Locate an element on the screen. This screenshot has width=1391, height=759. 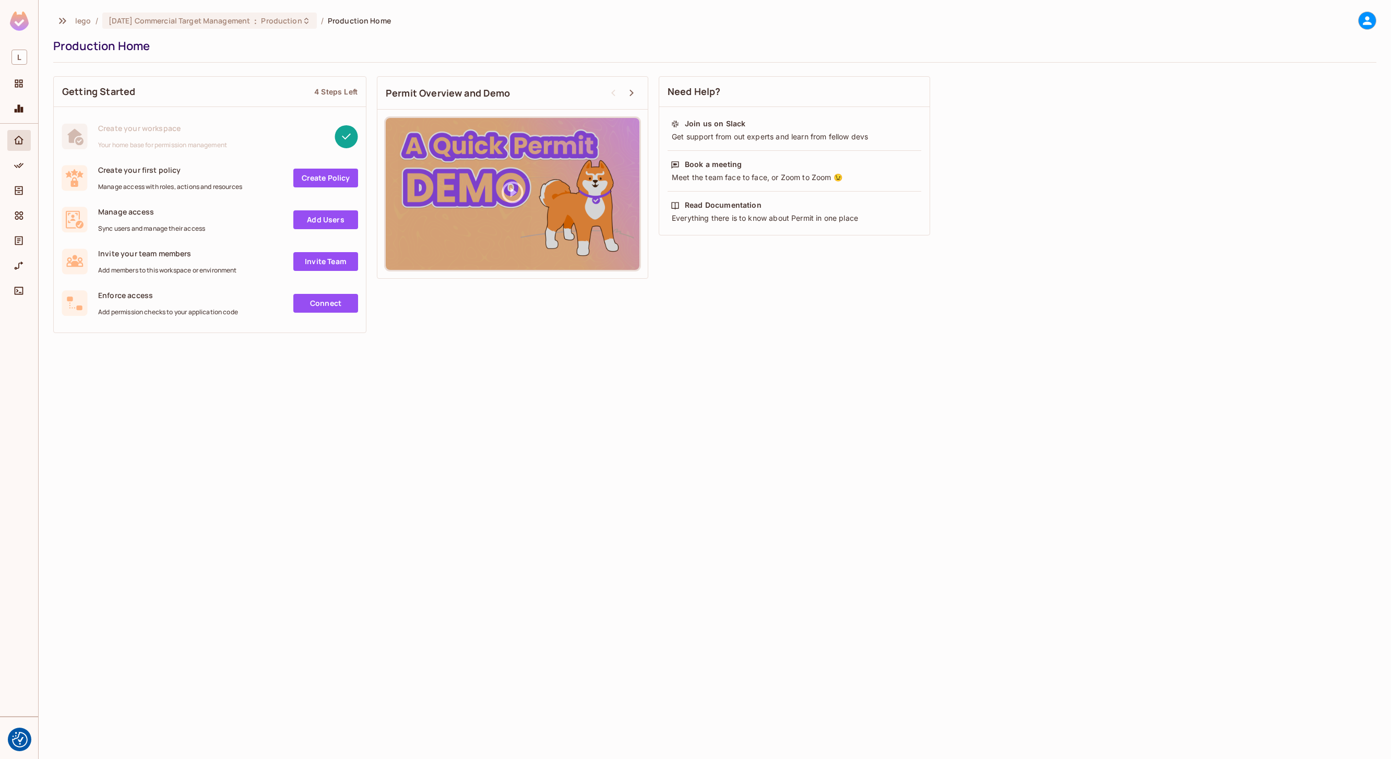
div: Meet the team face to face, or Zoom to Zoom 😉 is located at coordinates (794, 177).